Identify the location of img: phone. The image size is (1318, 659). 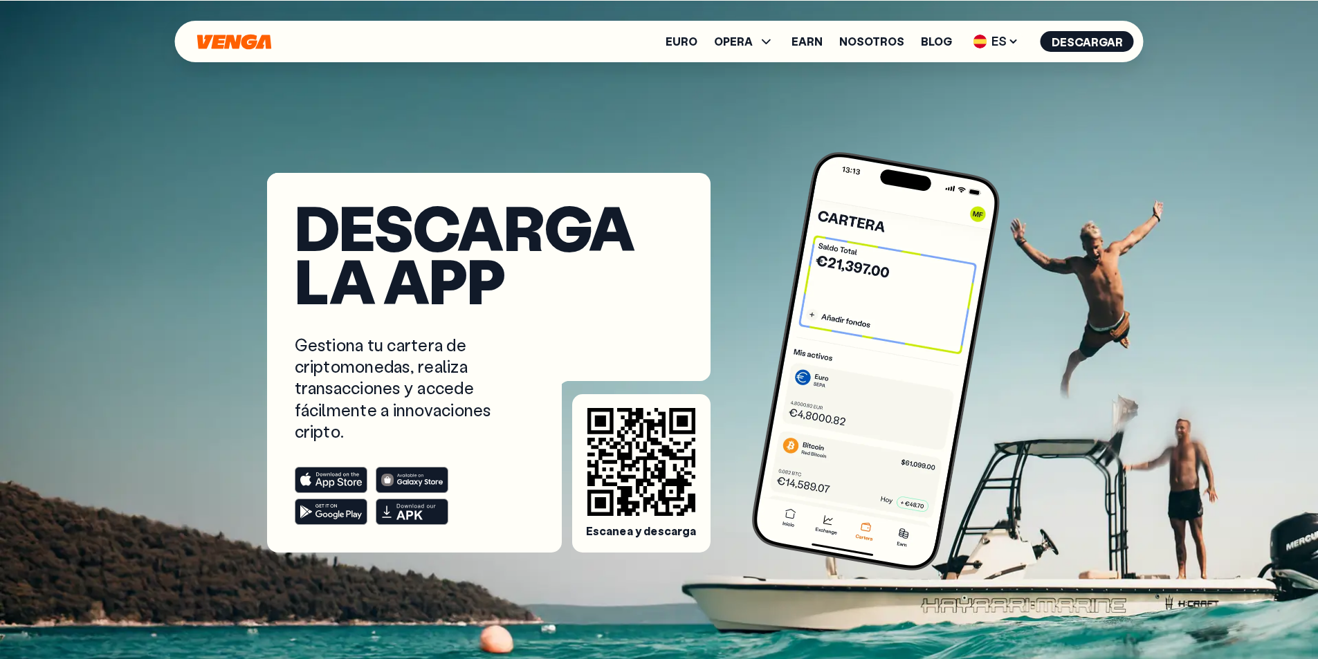
(876, 361).